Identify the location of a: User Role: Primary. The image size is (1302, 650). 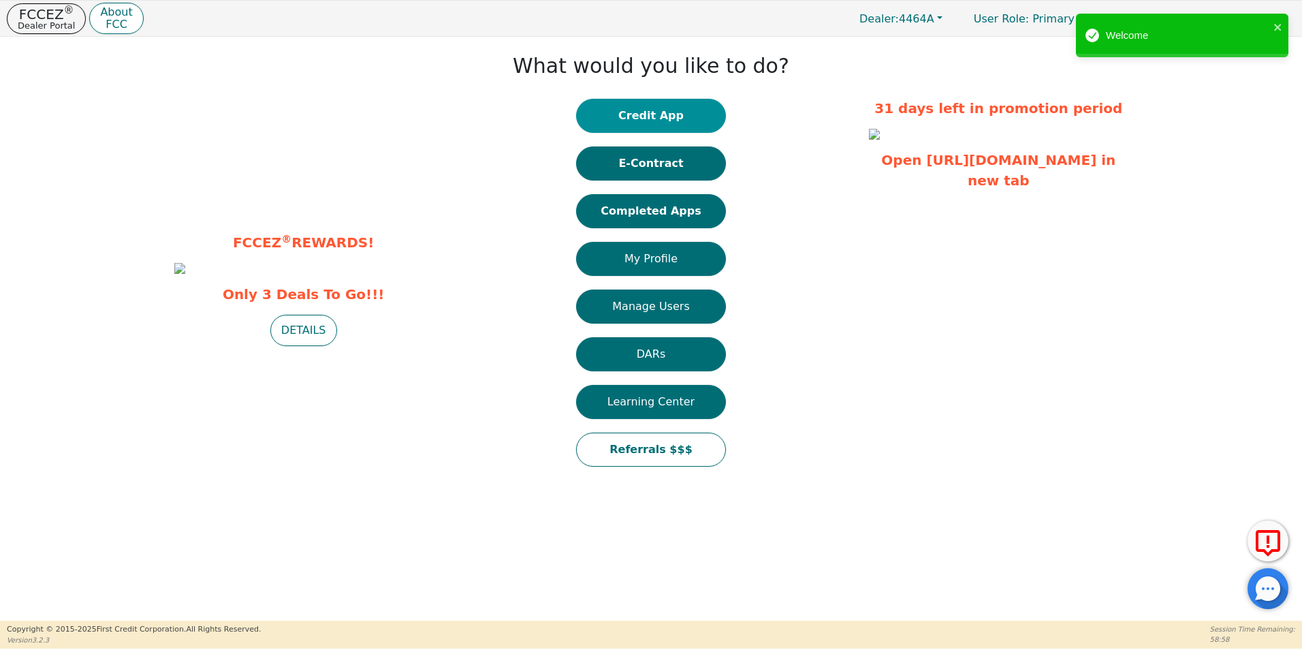
(1024, 18).